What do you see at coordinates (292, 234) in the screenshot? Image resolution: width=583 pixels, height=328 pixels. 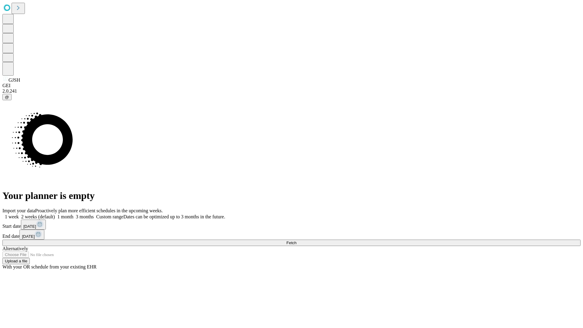 I see `div: End date` at bounding box center [292, 234].